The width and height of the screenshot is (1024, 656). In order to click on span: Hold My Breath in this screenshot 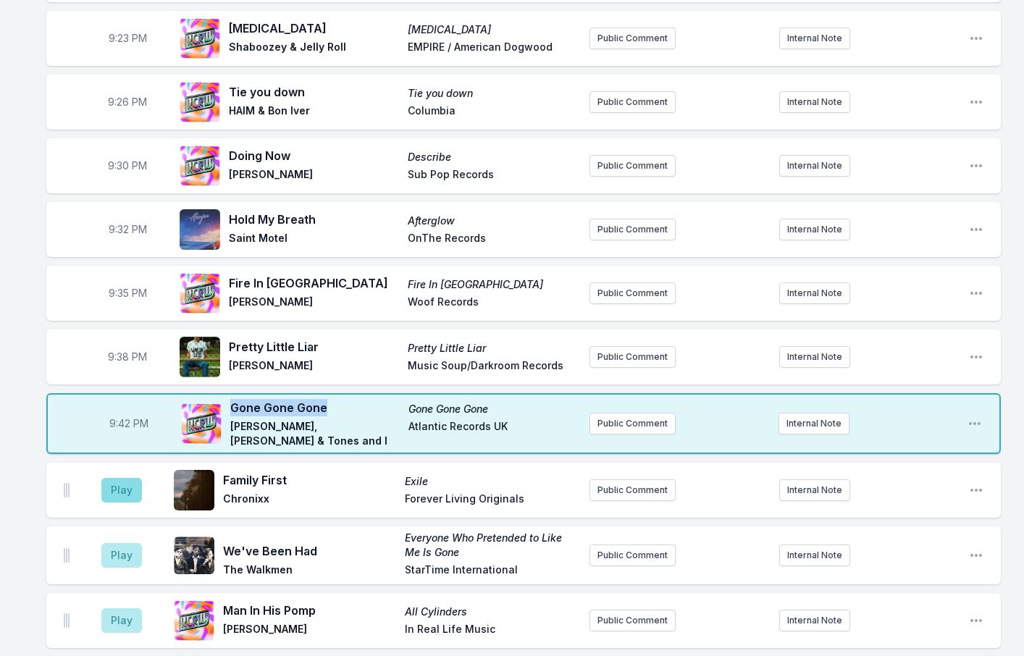, I will do `click(313, 219)`.